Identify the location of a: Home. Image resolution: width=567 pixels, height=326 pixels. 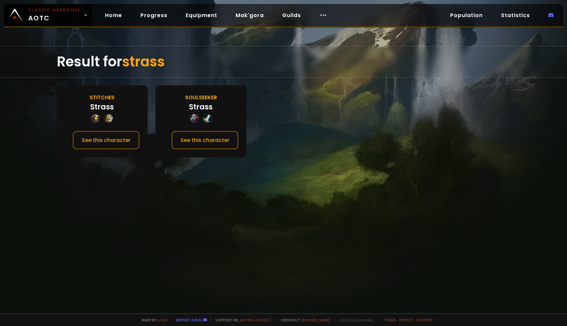
(114, 15).